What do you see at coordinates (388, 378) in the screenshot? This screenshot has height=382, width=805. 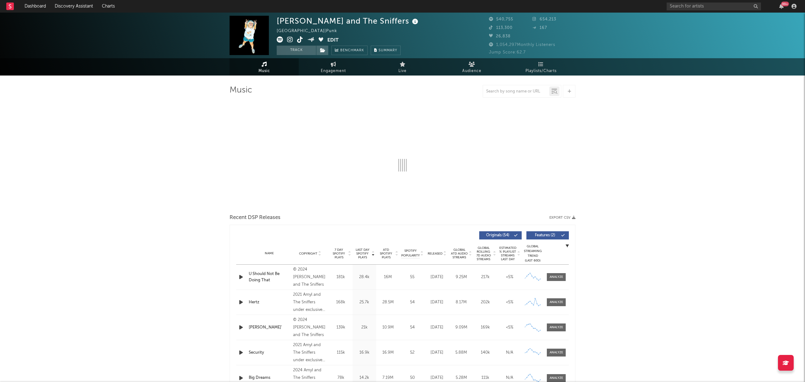 I see `div: 7.19M` at bounding box center [388, 378].